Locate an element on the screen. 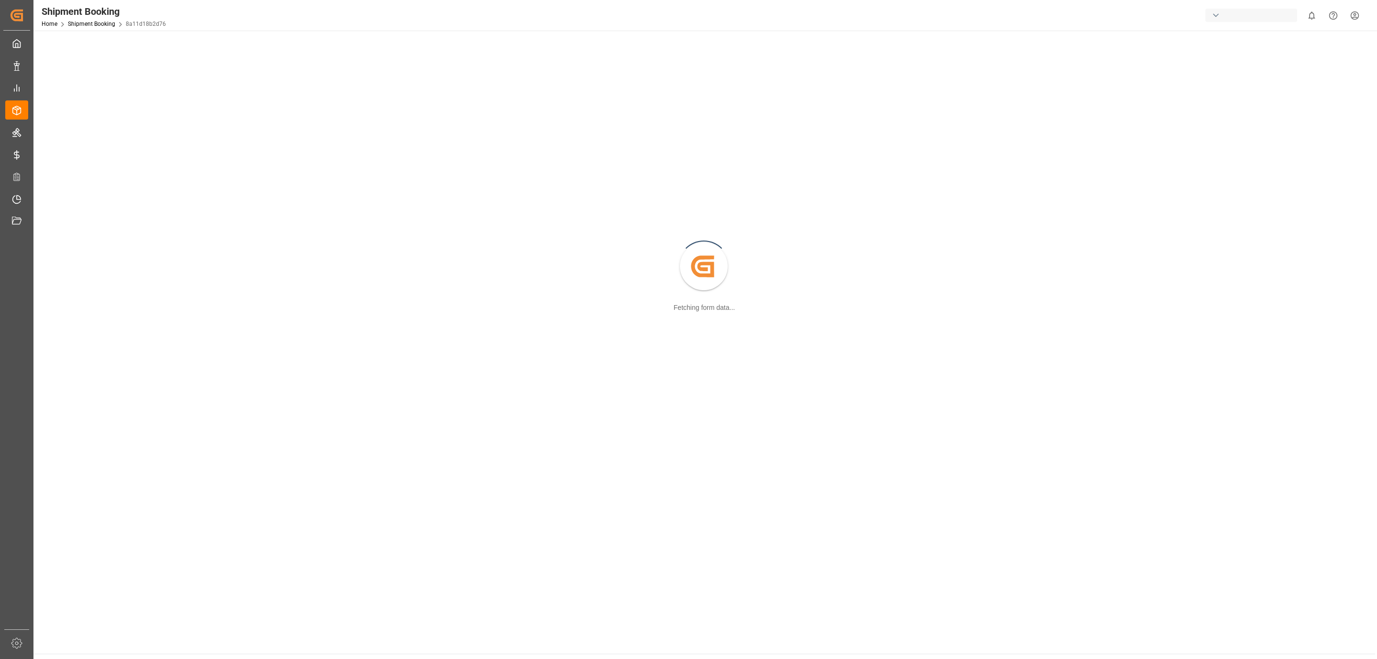 Image resolution: width=1377 pixels, height=659 pixels. button: Help Center is located at coordinates (1333, 15).